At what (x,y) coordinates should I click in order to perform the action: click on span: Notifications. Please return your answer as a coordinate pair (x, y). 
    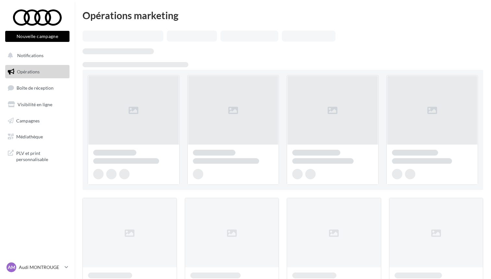
    Looking at the image, I should click on (30, 55).